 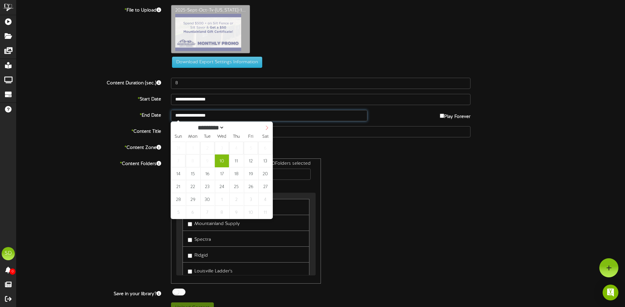 What do you see at coordinates (178, 137) in the screenshot?
I see `span: Sun` at bounding box center [178, 137].